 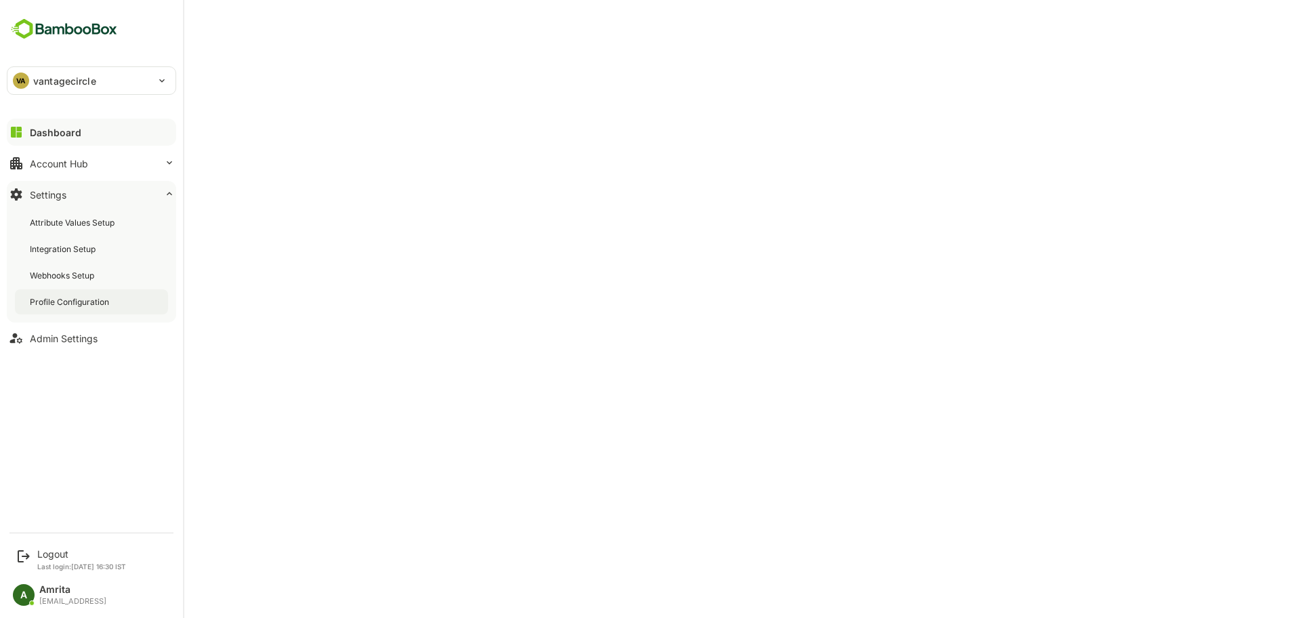 I want to click on img: BambooboxFullLogoMark.5f36c76dfaba33ec1ec1367b70bb1252.svg, so click(x=64, y=29).